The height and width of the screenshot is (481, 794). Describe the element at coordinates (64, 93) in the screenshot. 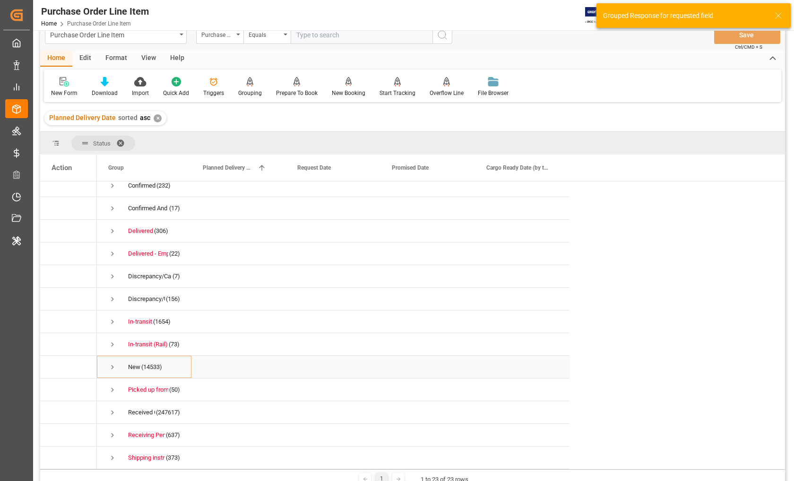

I see `div: New Form` at that location.